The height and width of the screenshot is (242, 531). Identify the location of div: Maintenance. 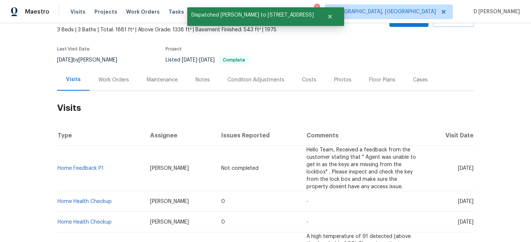
(162, 80).